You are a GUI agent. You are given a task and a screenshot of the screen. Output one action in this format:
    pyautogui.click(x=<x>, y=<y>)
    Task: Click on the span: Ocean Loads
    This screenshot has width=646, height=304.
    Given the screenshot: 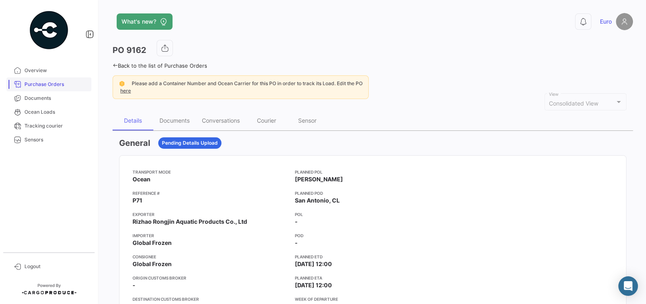 What is the action you would take?
    pyautogui.click(x=56, y=112)
    